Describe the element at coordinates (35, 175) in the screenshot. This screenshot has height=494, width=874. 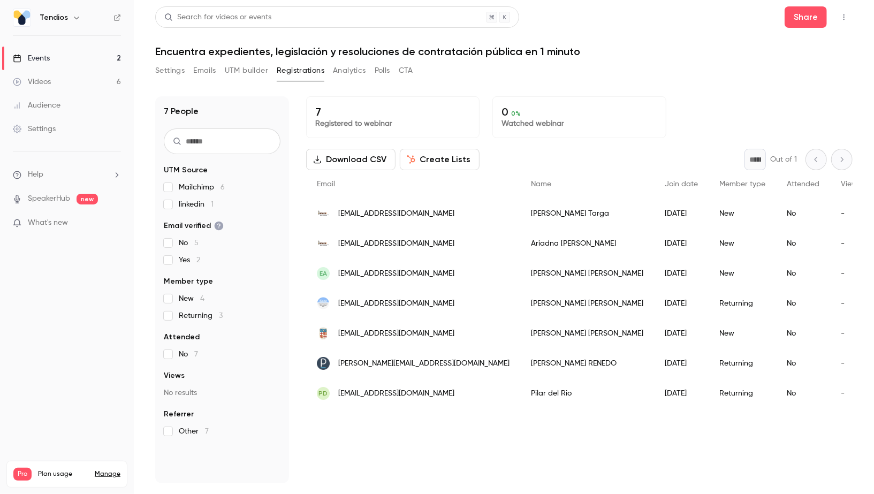
I see `span: Help` at that location.